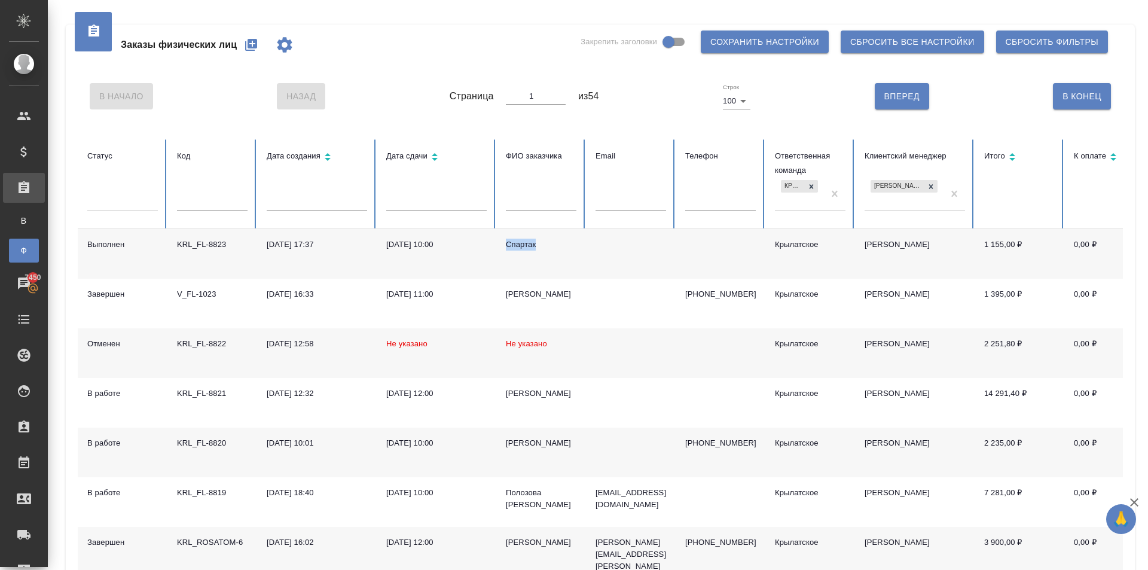 This screenshot has width=1148, height=570. What do you see at coordinates (123, 156) in the screenshot?
I see `div: Статус` at bounding box center [123, 156].